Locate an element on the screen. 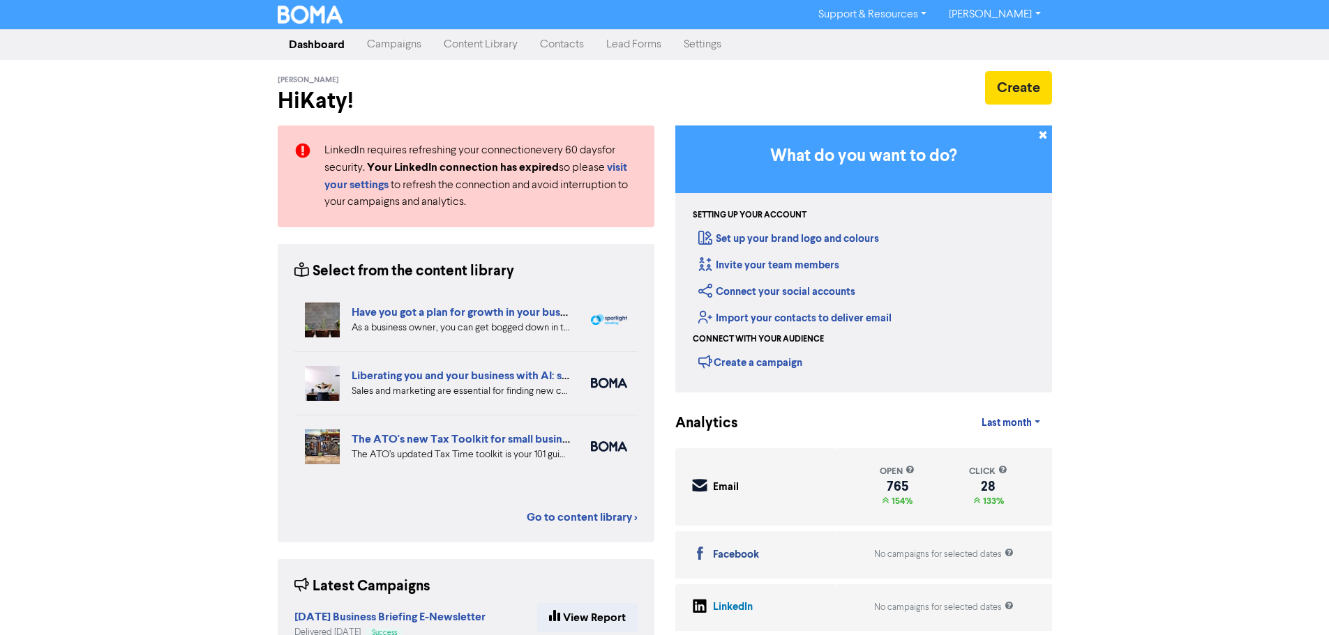 The height and width of the screenshot is (635, 1329). div: click is located at coordinates (988, 472).